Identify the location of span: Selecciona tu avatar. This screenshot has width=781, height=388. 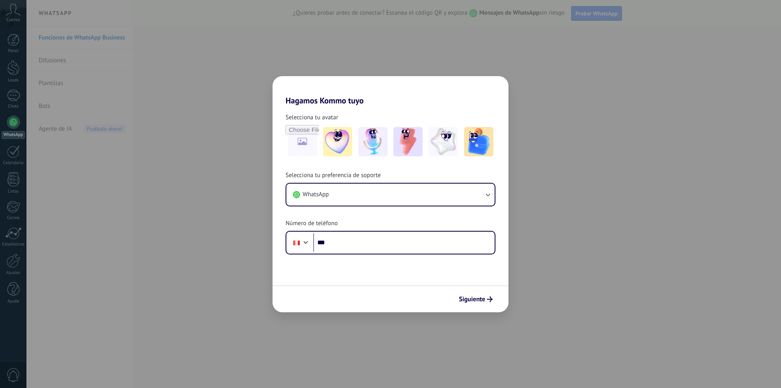
(312, 118).